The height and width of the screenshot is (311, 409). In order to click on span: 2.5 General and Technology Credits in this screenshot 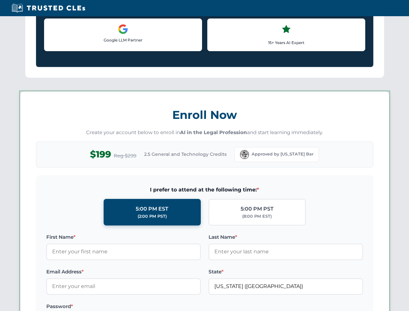, I will do `click(185, 154)`.